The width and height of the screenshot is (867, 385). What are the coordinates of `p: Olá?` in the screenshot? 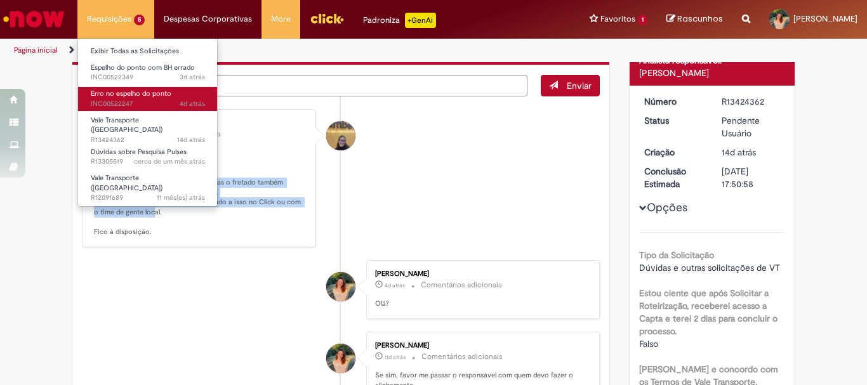 It's located at (480, 304).